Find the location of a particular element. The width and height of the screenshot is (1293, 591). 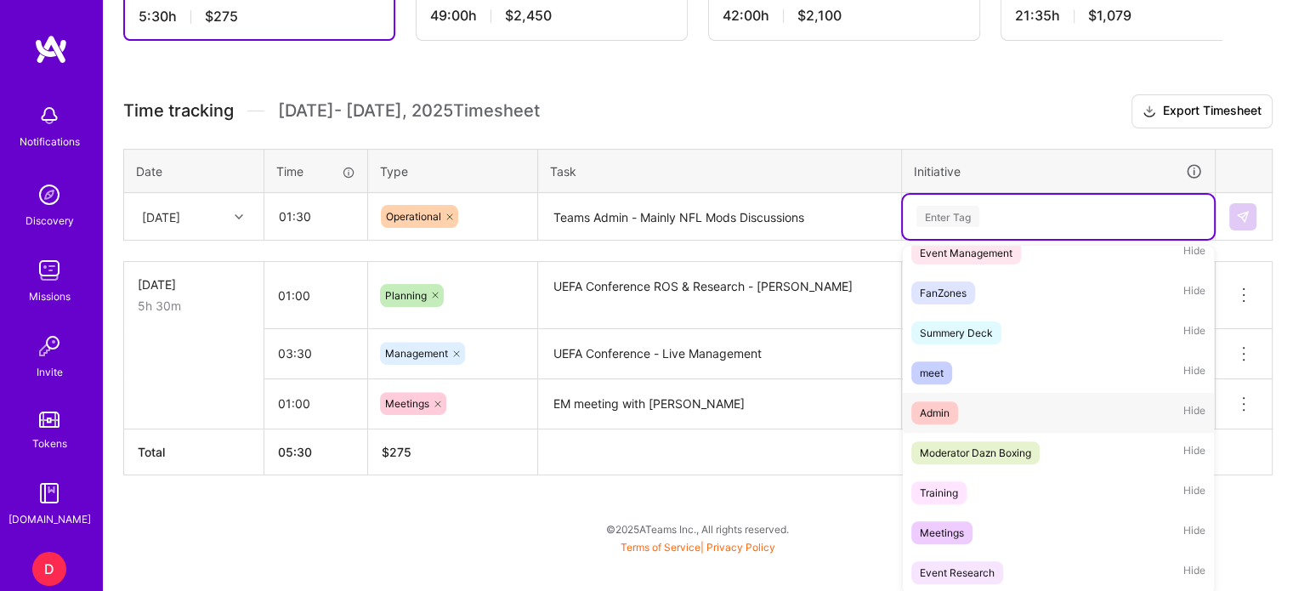

span: $2,100 is located at coordinates (819, 15).